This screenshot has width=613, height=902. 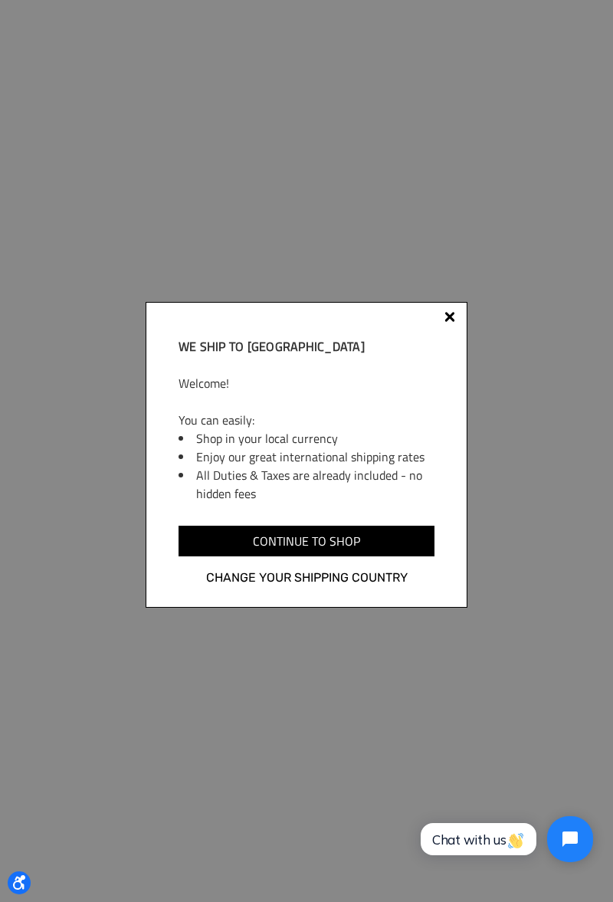 I want to click on input: Continue to shop, so click(x=307, y=541).